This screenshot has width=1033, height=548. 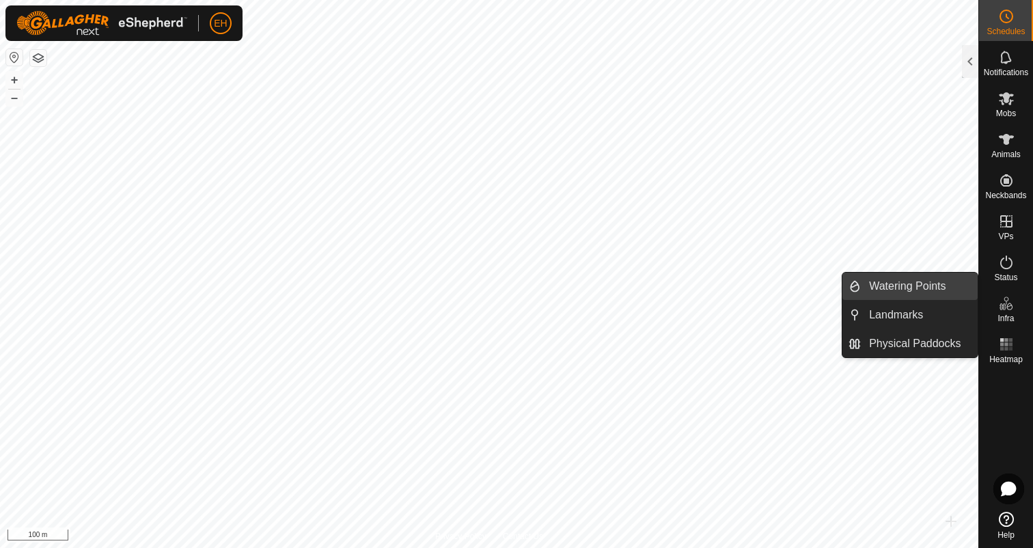 I want to click on span: Physical Paddocks, so click(x=915, y=344).